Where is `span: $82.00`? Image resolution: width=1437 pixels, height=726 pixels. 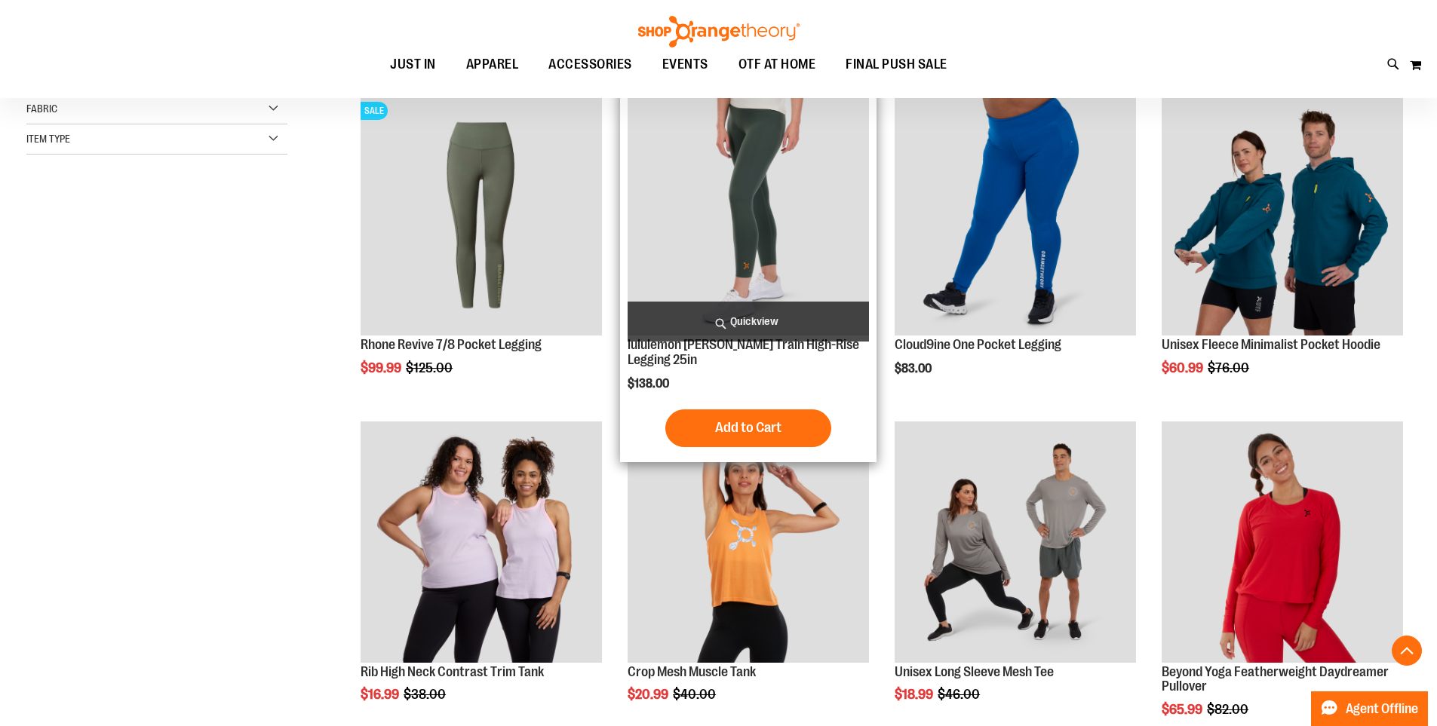
span: $82.00 is located at coordinates (1229, 710).